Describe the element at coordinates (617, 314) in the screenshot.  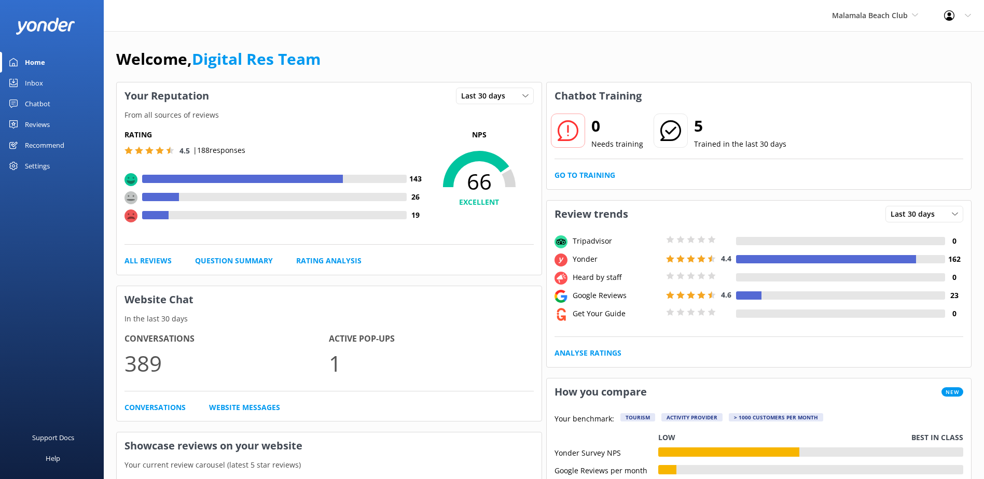
I see `div: Get Your Guide` at that location.